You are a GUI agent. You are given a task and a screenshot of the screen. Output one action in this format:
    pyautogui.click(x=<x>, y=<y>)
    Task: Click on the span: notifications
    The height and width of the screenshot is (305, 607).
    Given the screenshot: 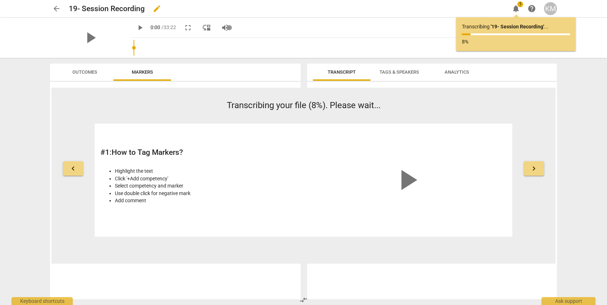 What is the action you would take?
    pyautogui.click(x=516, y=9)
    